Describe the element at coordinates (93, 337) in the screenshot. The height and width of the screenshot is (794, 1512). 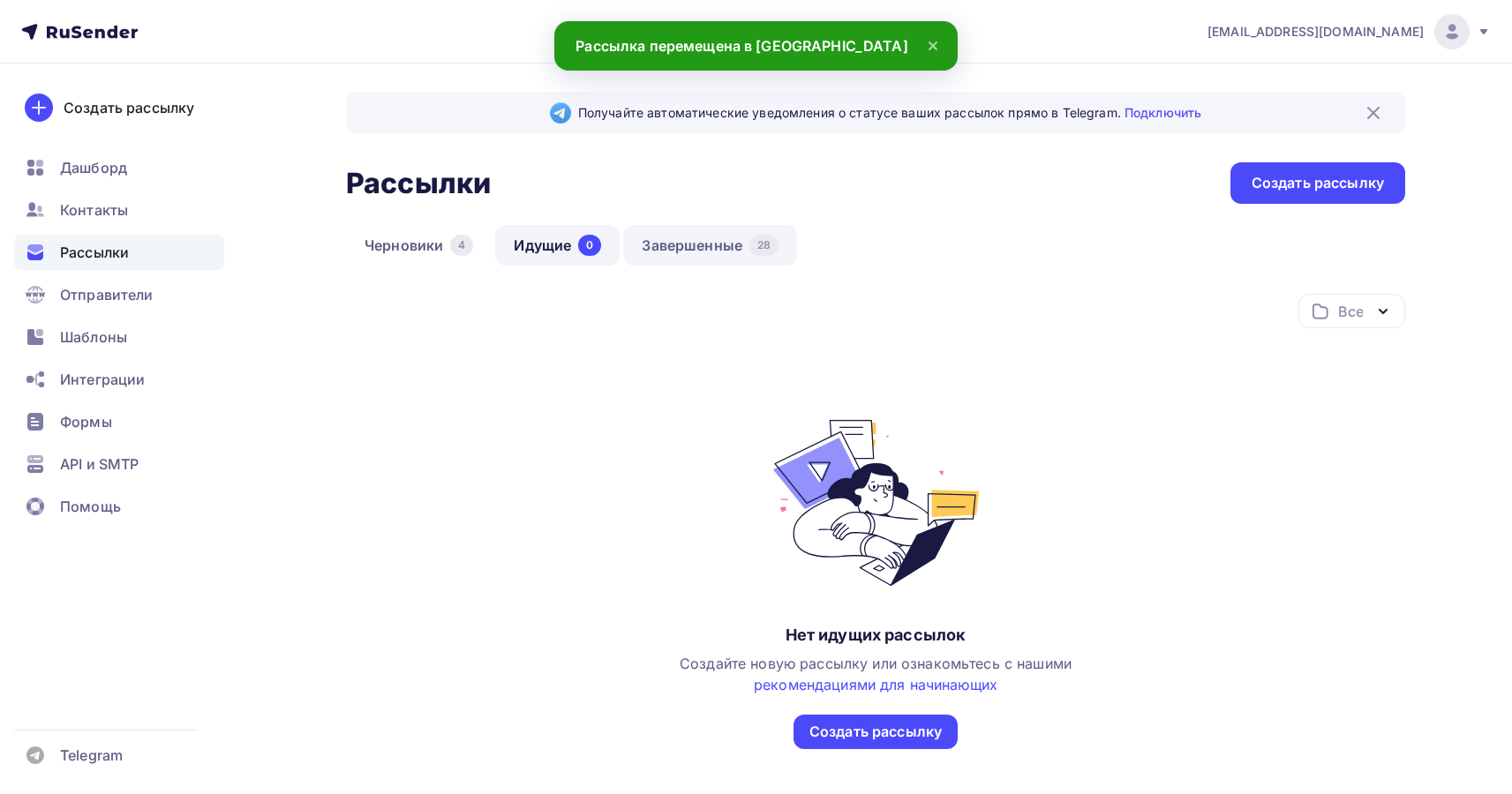
I see `span: Шаблоны` at that location.